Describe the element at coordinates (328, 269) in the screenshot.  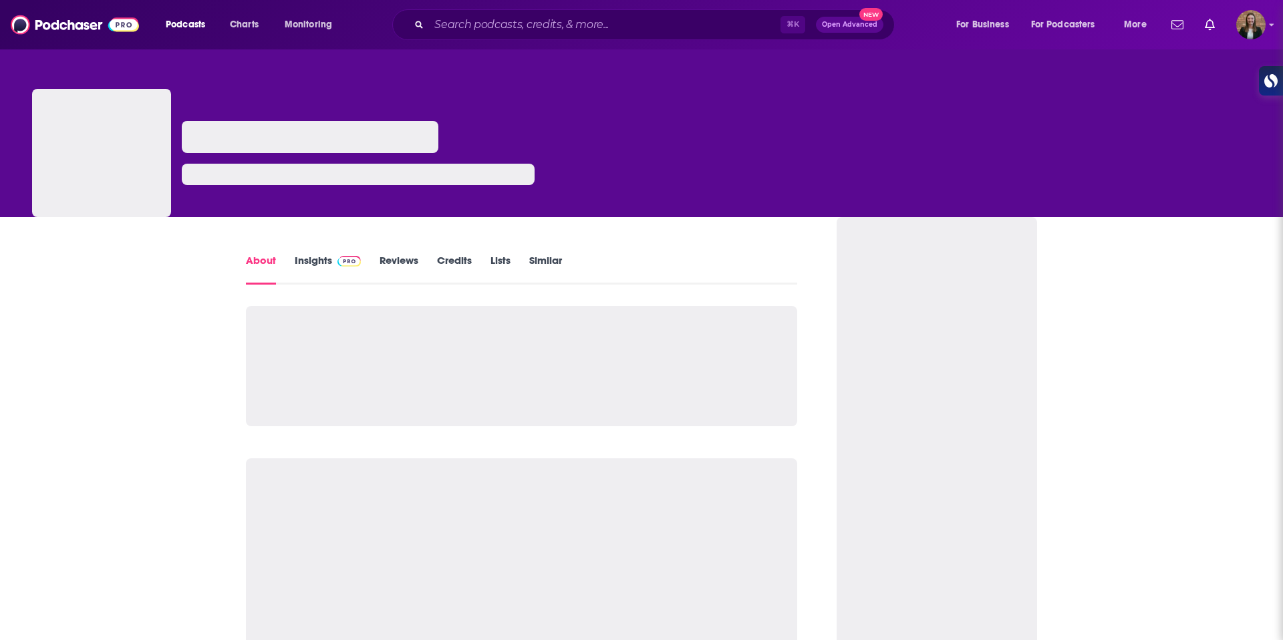
I see `a: InsightsPodchaser Pro` at that location.